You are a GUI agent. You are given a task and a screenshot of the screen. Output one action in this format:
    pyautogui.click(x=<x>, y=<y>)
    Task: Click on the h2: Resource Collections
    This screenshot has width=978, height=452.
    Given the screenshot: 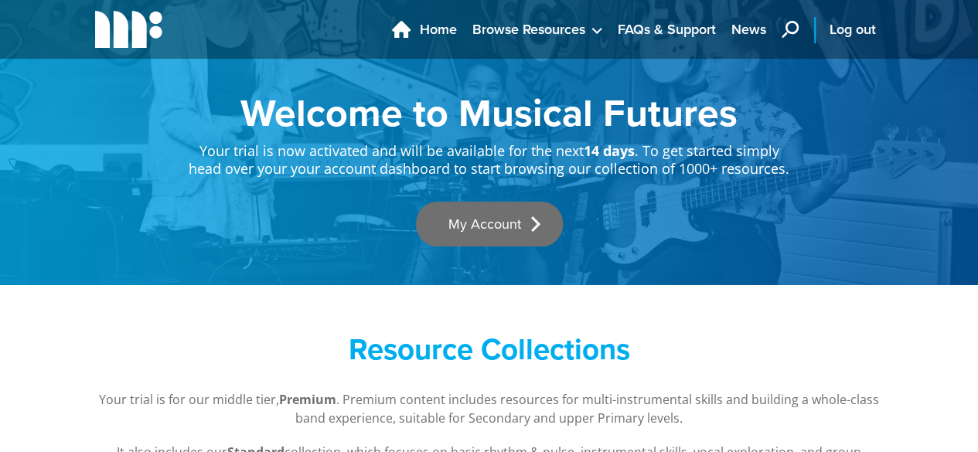 What is the action you would take?
    pyautogui.click(x=489, y=349)
    